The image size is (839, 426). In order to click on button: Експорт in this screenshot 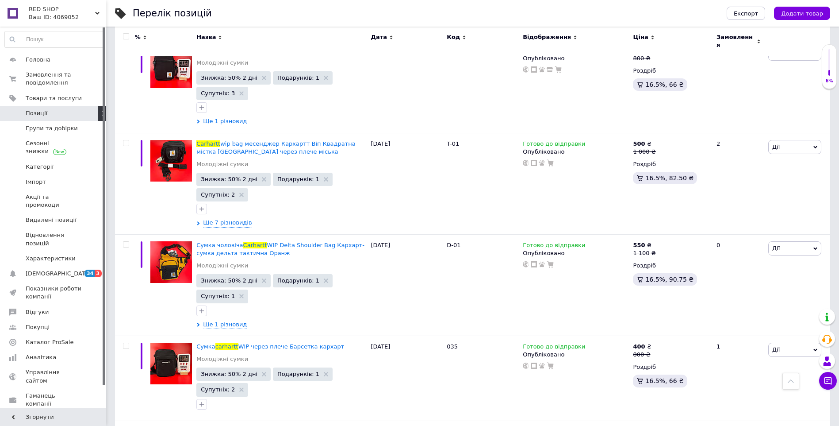, I will do `click(746, 13)`.